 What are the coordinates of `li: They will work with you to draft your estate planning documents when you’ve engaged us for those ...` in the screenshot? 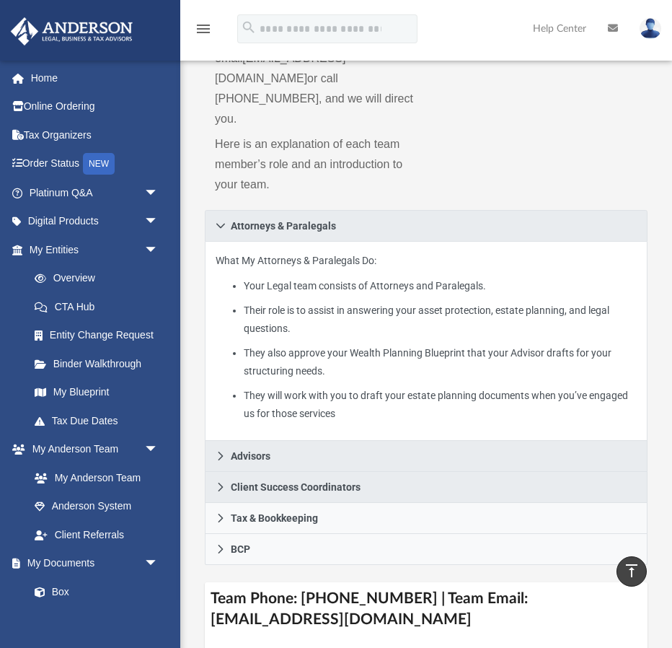 It's located at (440, 404).